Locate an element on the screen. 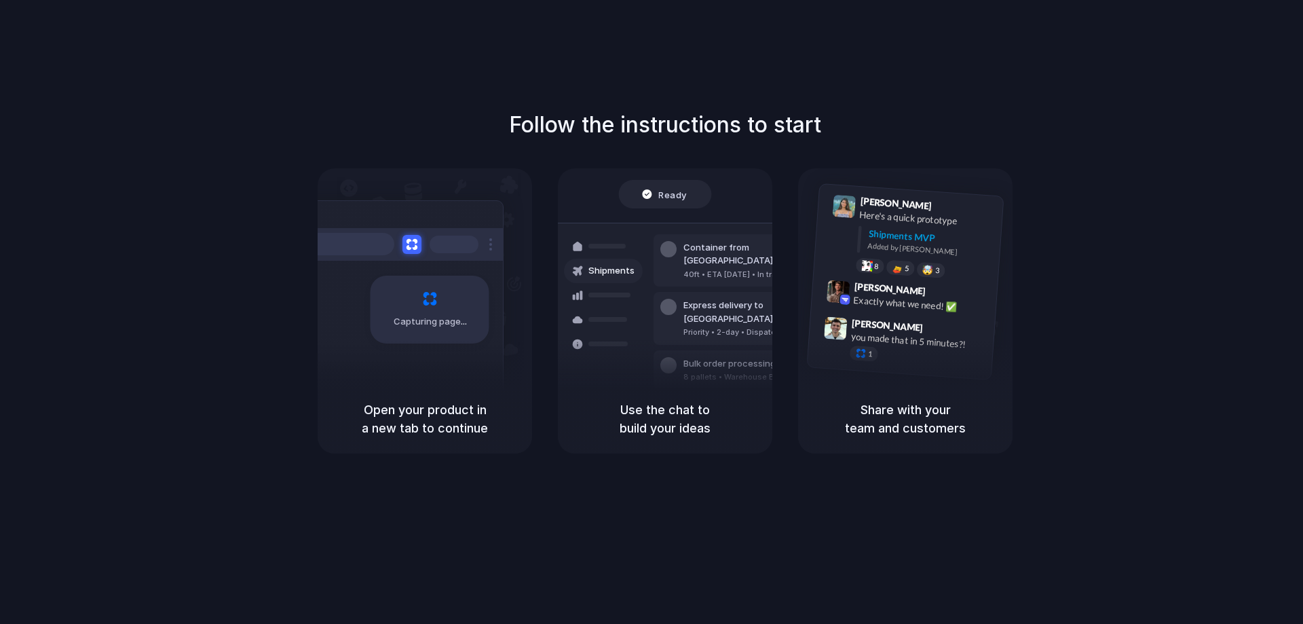 This screenshot has width=1303, height=624. div: Shipments MVP is located at coordinates (930, 237).